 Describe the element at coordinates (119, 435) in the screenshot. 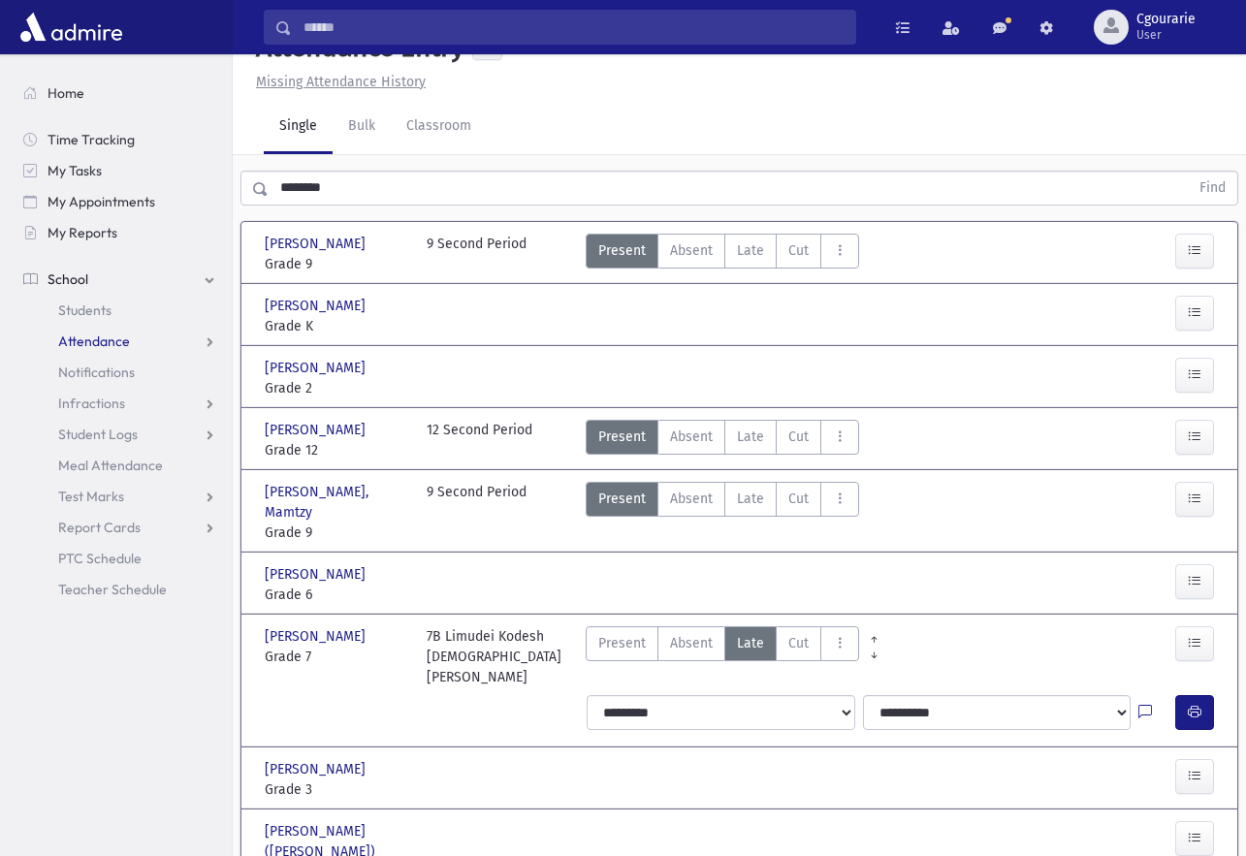

I see `a: Student Logs` at that location.